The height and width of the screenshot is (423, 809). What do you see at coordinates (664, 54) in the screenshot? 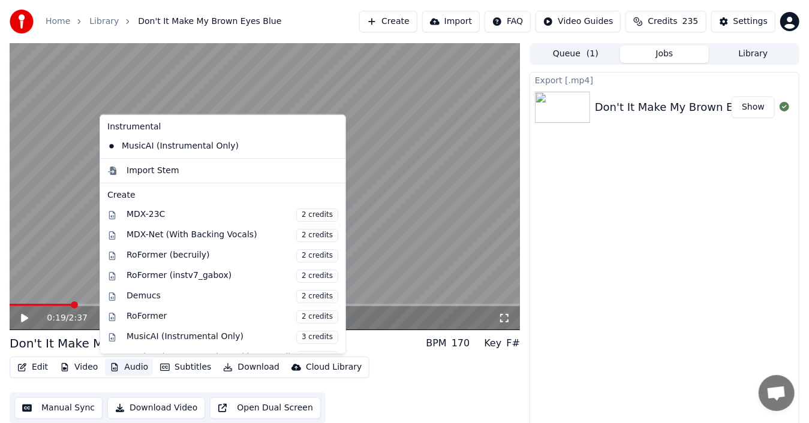
I see `button: Jobs` at bounding box center [664, 54].